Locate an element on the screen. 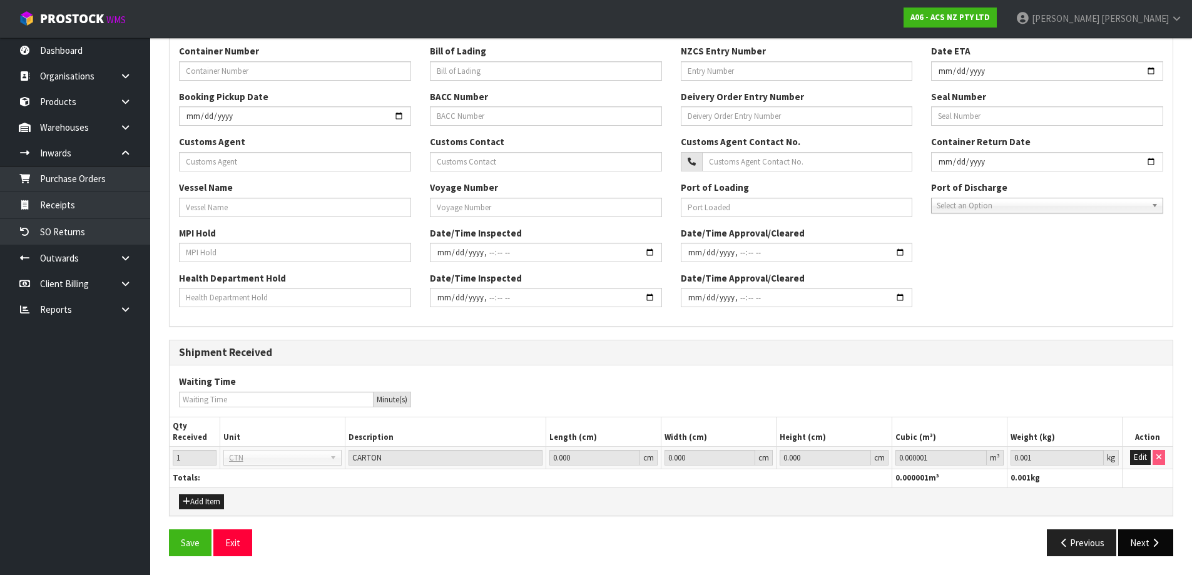  input: Description is located at coordinates (445, 457).